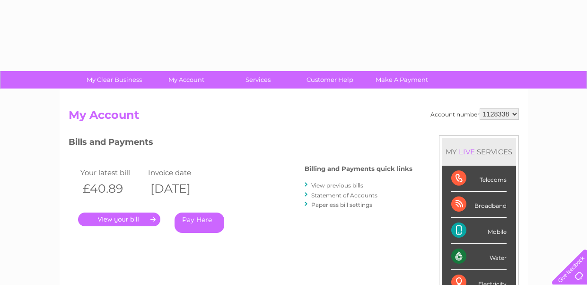  Describe the element at coordinates (401, 79) in the screenshot. I see `a: Make A Payment` at that location.